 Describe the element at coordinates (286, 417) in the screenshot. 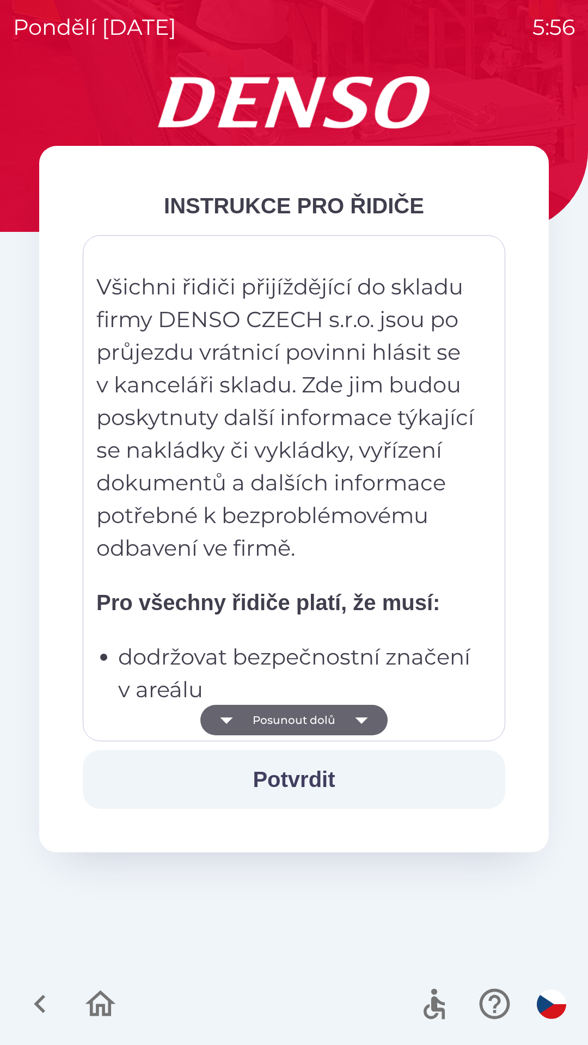

I see `p: Všichni řidiči přijíždějící do skladu firmy DENSO CZECH s.r.o. jsou po průjezdu vrátnicí povinni ...` at that location.